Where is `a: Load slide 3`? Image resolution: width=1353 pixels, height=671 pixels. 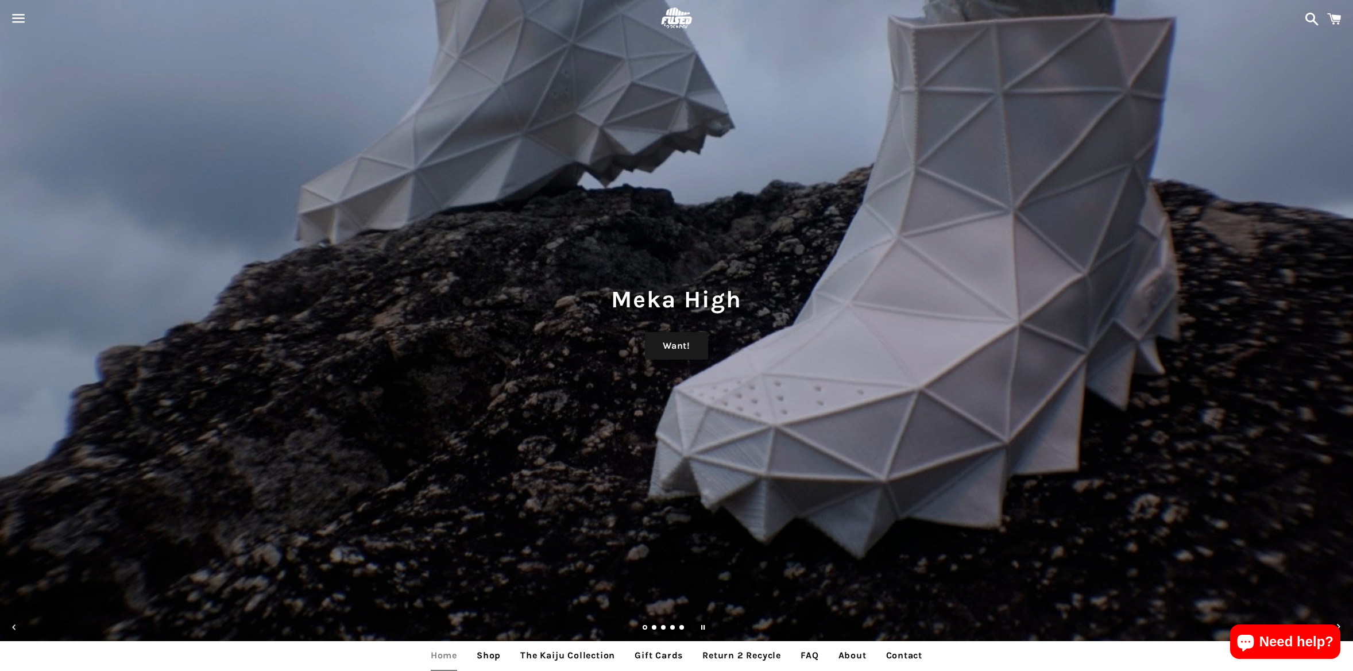 a: Load slide 3 is located at coordinates (664, 628).